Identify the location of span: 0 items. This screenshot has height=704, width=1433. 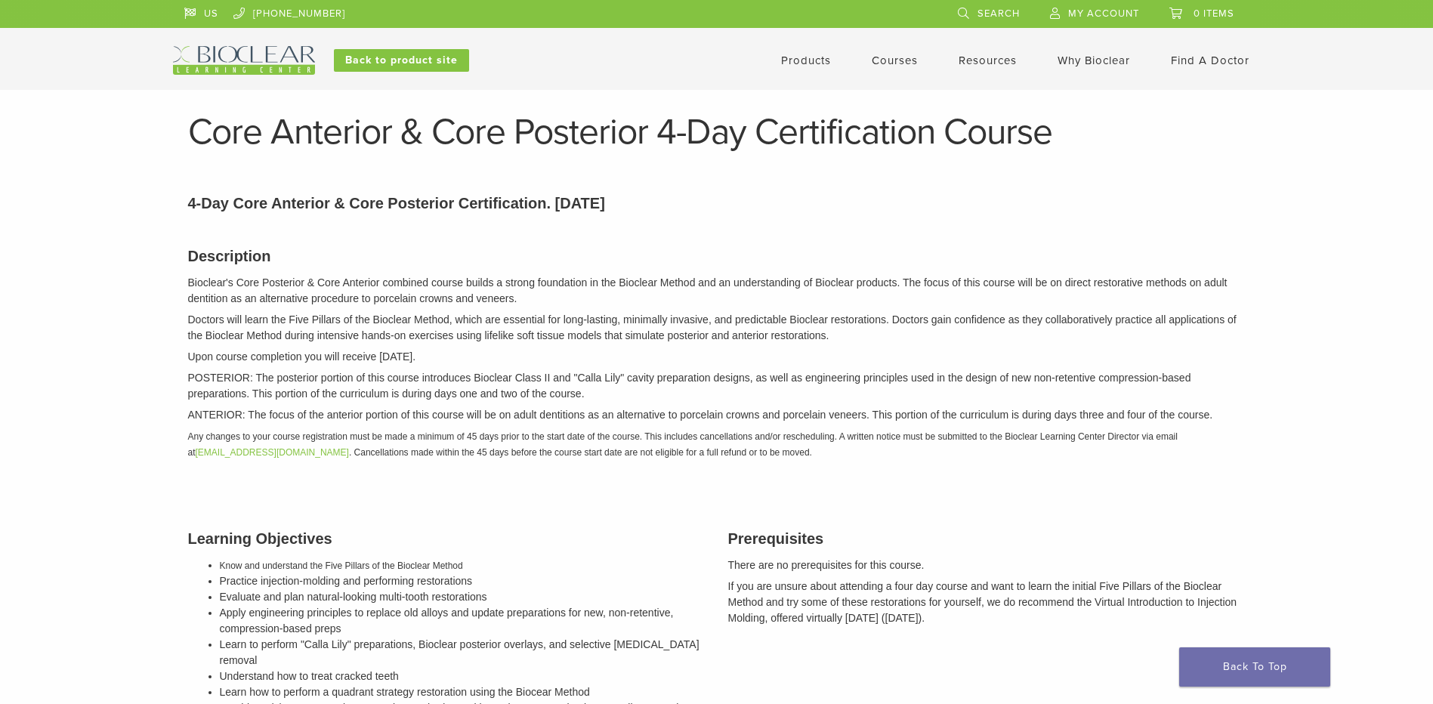
(1214, 14).